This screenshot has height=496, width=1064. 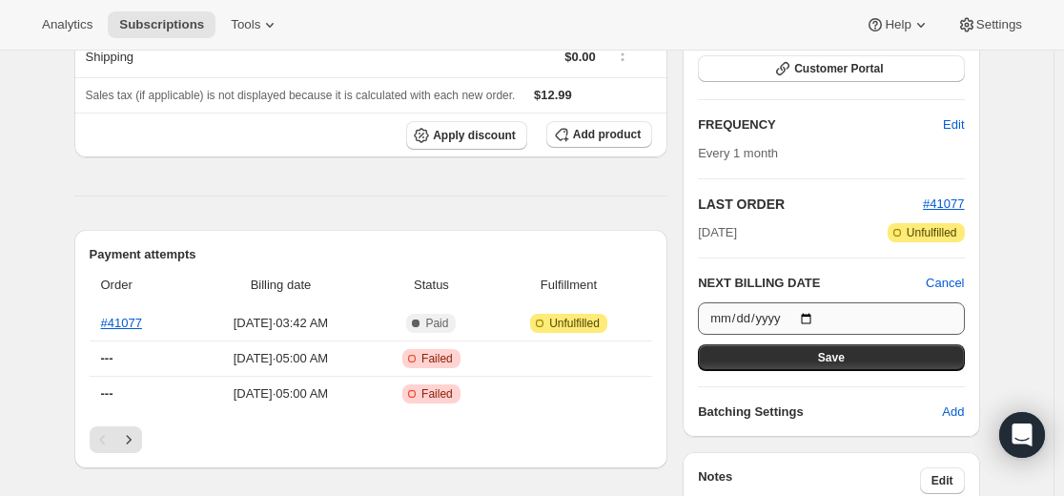 What do you see at coordinates (838, 69) in the screenshot?
I see `span: Customer Portal` at bounding box center [838, 69].